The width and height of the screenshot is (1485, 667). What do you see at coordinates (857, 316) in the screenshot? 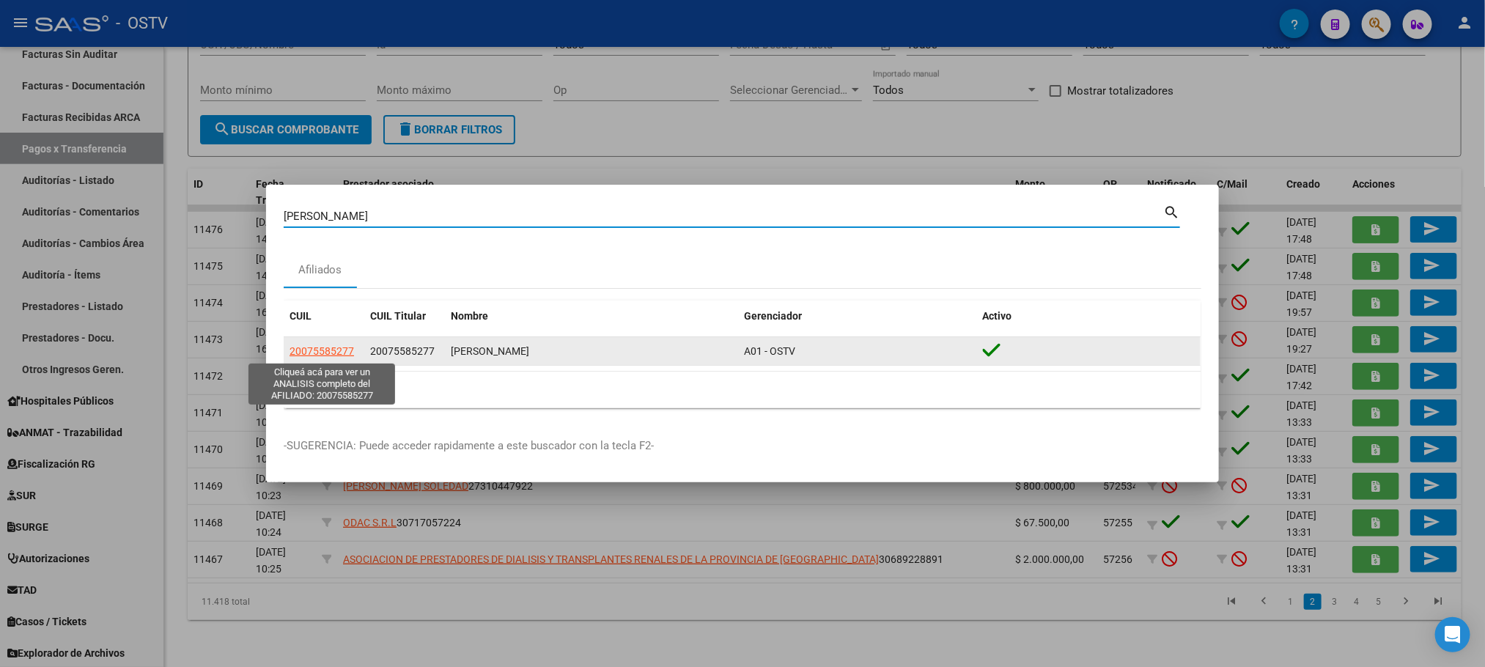
I see `datatable-header-cell: Gerenciador` at bounding box center [857, 316].